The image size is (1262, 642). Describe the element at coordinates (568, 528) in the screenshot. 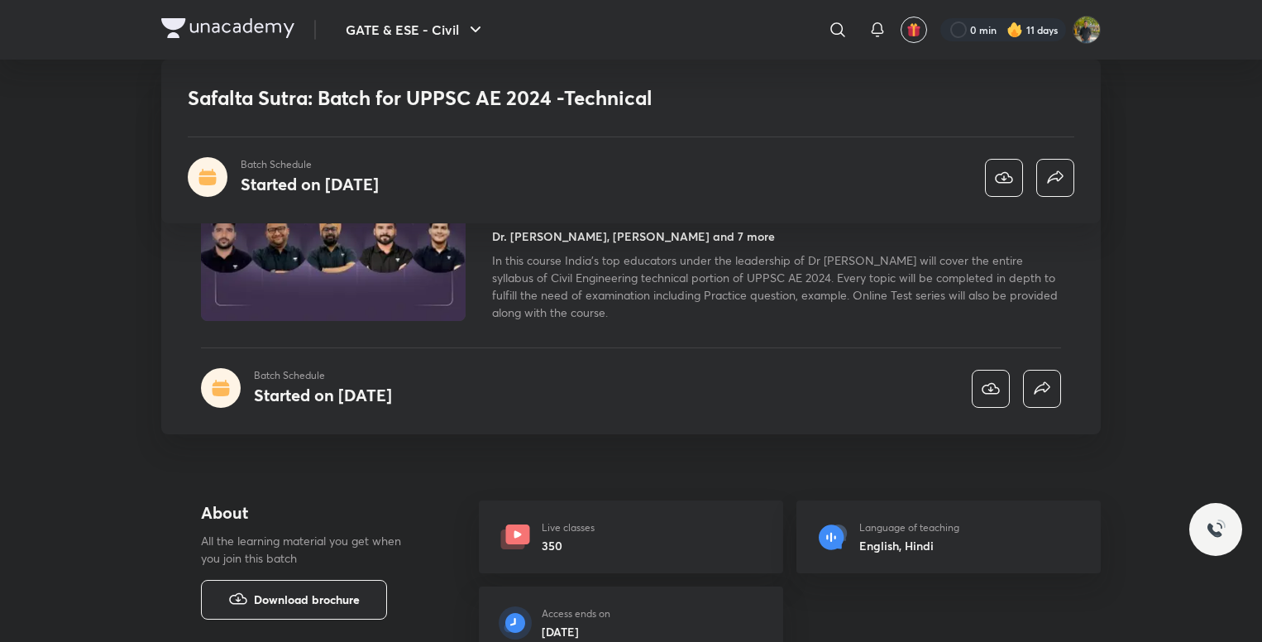

I see `p: Live classes` at that location.